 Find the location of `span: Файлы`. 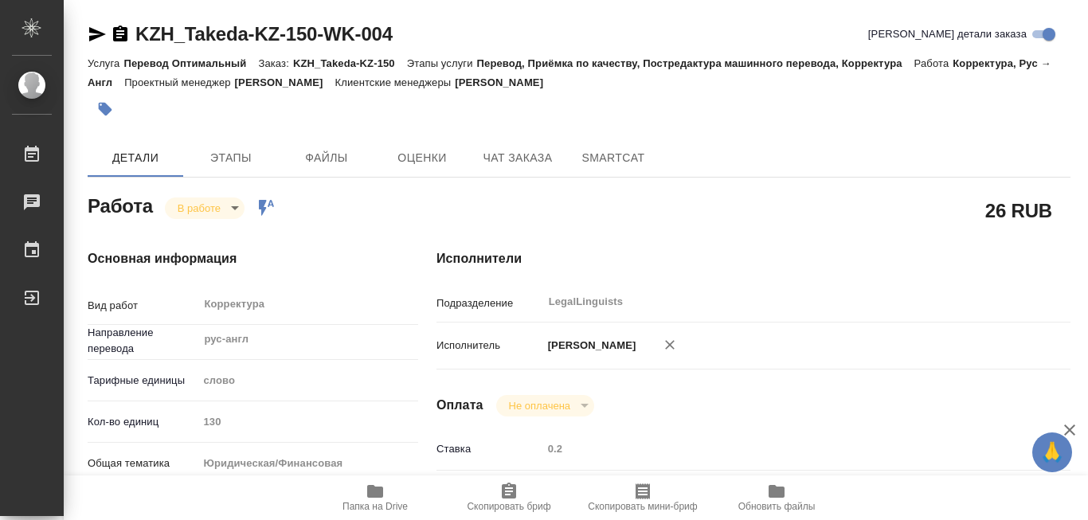

span: Файлы is located at coordinates (327, 158).